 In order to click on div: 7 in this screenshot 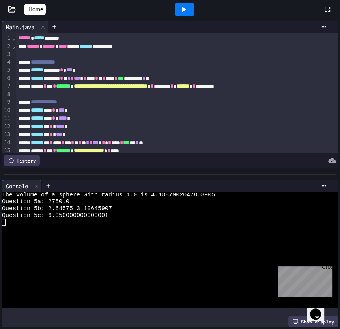, I will do `click(7, 86)`.